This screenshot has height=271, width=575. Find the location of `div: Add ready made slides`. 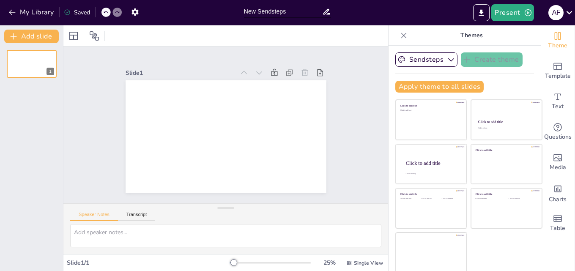

div: Add ready made slides is located at coordinates (557, 71).